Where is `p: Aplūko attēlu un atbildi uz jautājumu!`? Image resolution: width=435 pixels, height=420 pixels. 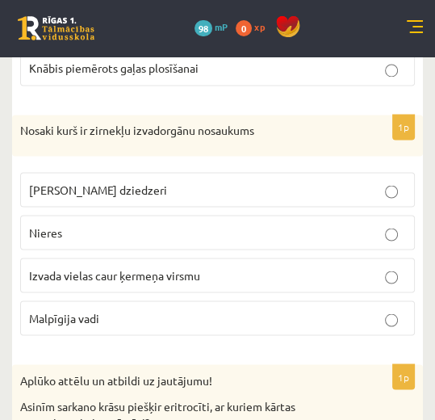
p: Aplūko attēlu un atbildi uz jautājumu! is located at coordinates (177, 380).